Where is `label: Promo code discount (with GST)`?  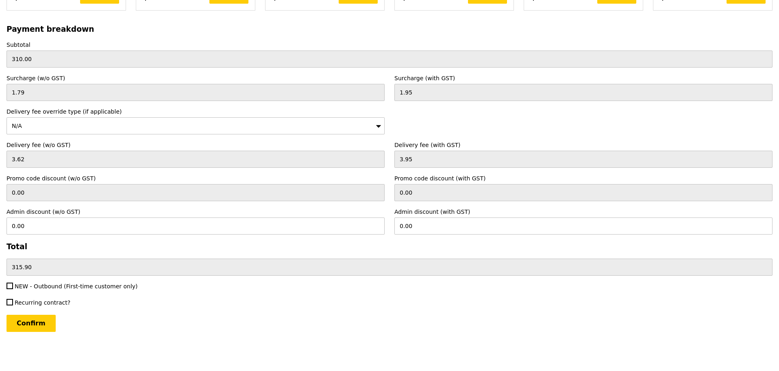 label: Promo code discount (with GST) is located at coordinates (584, 178).